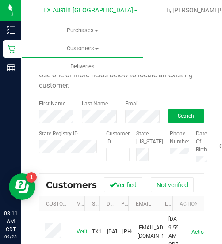 Image resolution: width=222 pixels, height=244 pixels. What do you see at coordinates (172, 185) in the screenshot?
I see `button: Not verified` at bounding box center [172, 185].